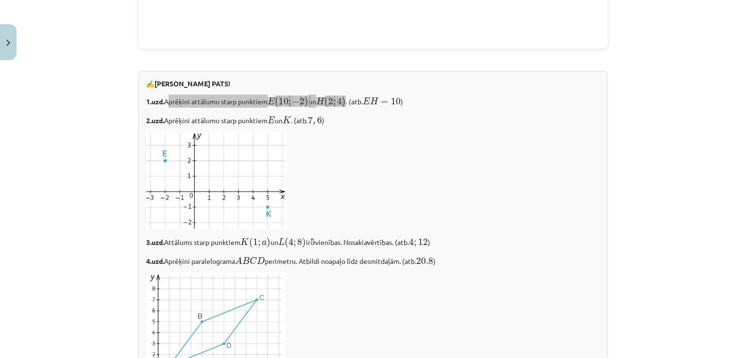  What do you see at coordinates (423, 242) in the screenshot?
I see `span: 12` at bounding box center [423, 242].